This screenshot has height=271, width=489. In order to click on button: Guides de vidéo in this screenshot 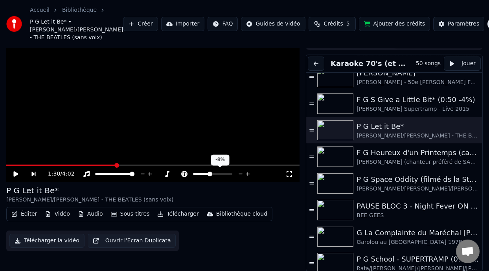, I will do `click(273, 24)`.